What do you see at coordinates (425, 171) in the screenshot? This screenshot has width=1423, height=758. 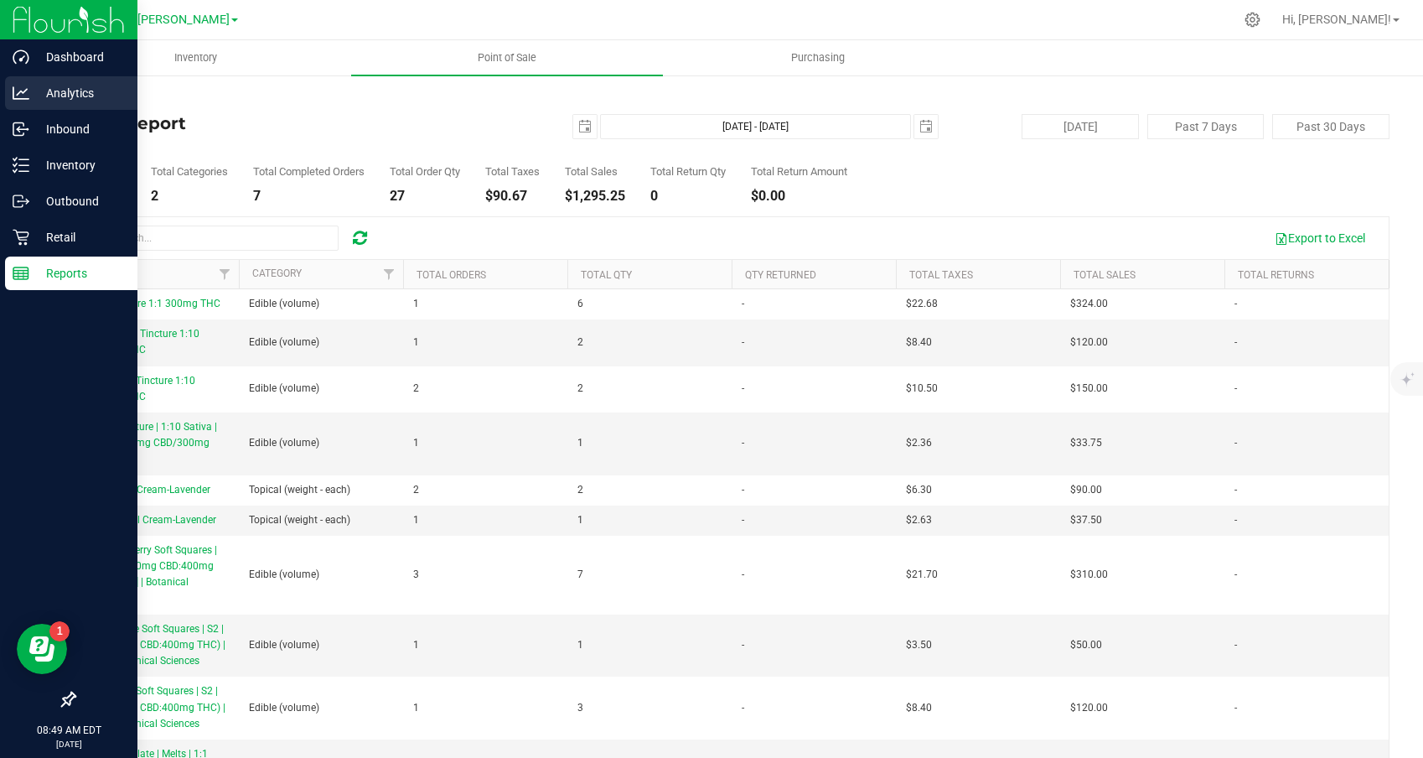 I see `div: Total Order Qty` at bounding box center [425, 171].